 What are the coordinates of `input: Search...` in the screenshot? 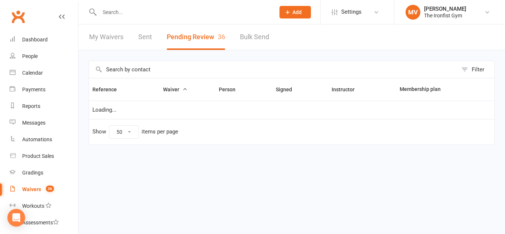 It's located at (183, 12).